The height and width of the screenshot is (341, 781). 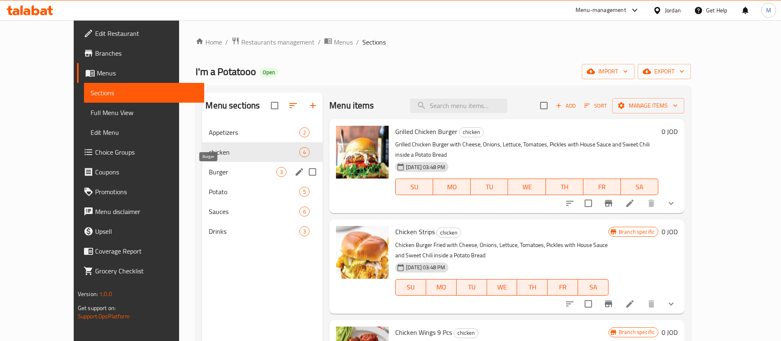 What do you see at coordinates (209, 42) in the screenshot?
I see `a: Home` at bounding box center [209, 42].